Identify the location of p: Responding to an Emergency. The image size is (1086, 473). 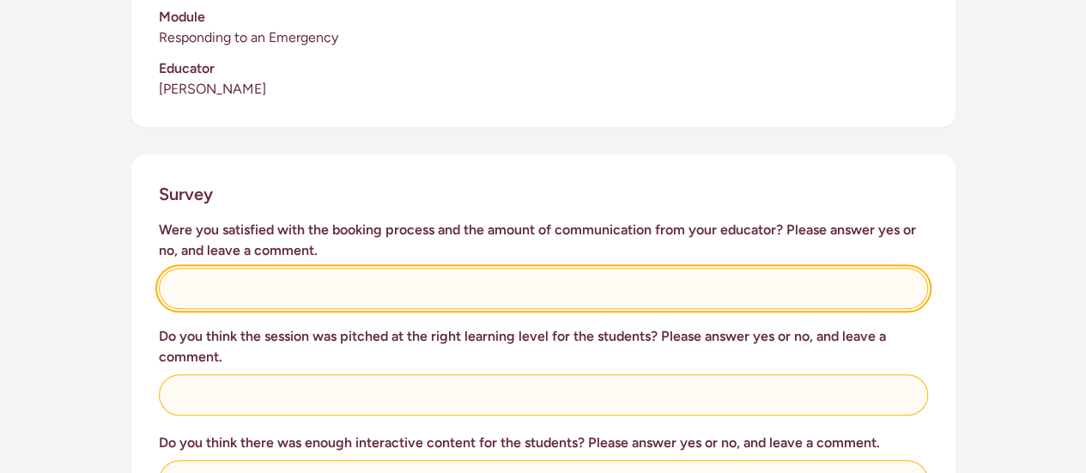
(543, 38).